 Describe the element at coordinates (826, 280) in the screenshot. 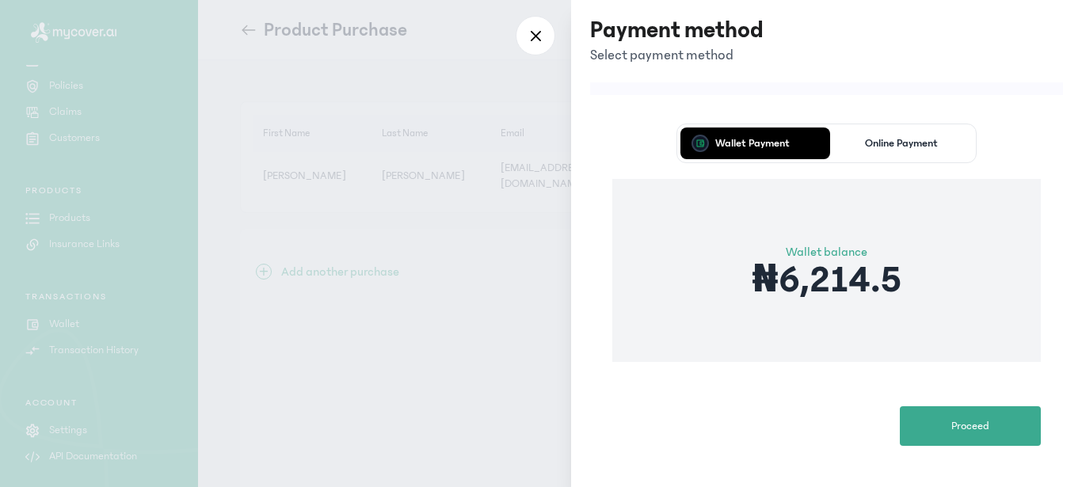

I see `p: ₦6,214.5` at that location.